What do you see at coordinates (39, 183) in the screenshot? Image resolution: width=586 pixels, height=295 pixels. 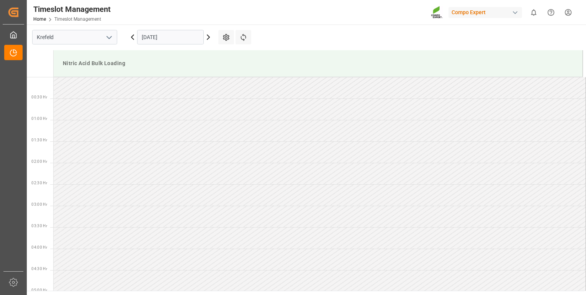 I see `span: 02:30 Hr` at bounding box center [39, 183].